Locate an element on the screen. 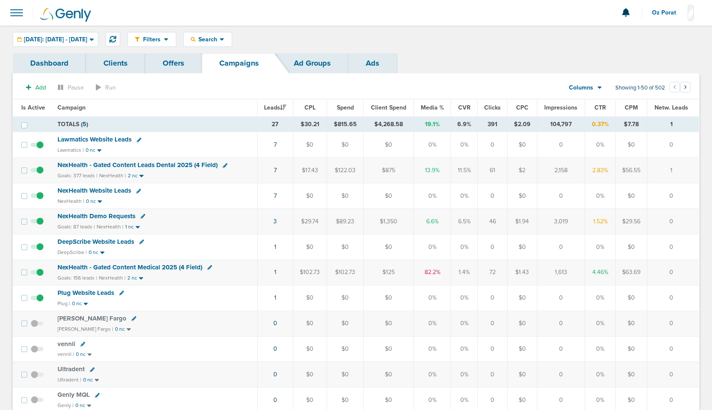 The image size is (712, 410). td: $875 is located at coordinates (389, 170).